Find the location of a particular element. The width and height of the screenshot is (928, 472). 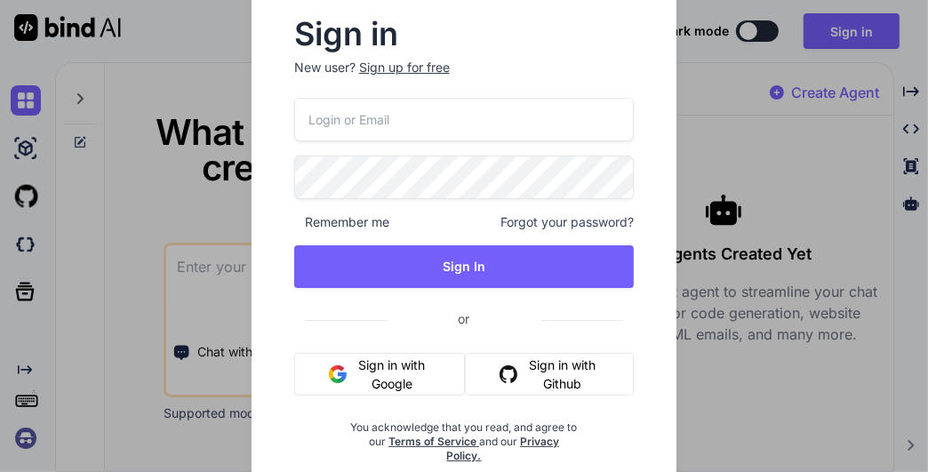

div: You acknowledge that you read, and agree to our and our is located at coordinates (464, 436).